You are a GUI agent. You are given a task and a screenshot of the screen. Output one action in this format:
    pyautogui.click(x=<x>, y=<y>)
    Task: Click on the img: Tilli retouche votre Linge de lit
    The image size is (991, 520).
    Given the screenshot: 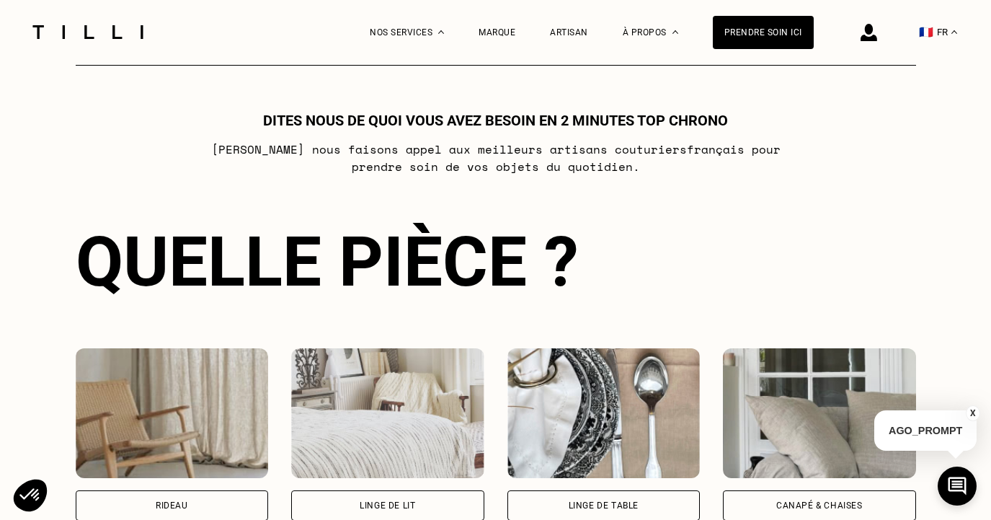 What is the action you would take?
    pyautogui.click(x=388, y=413)
    